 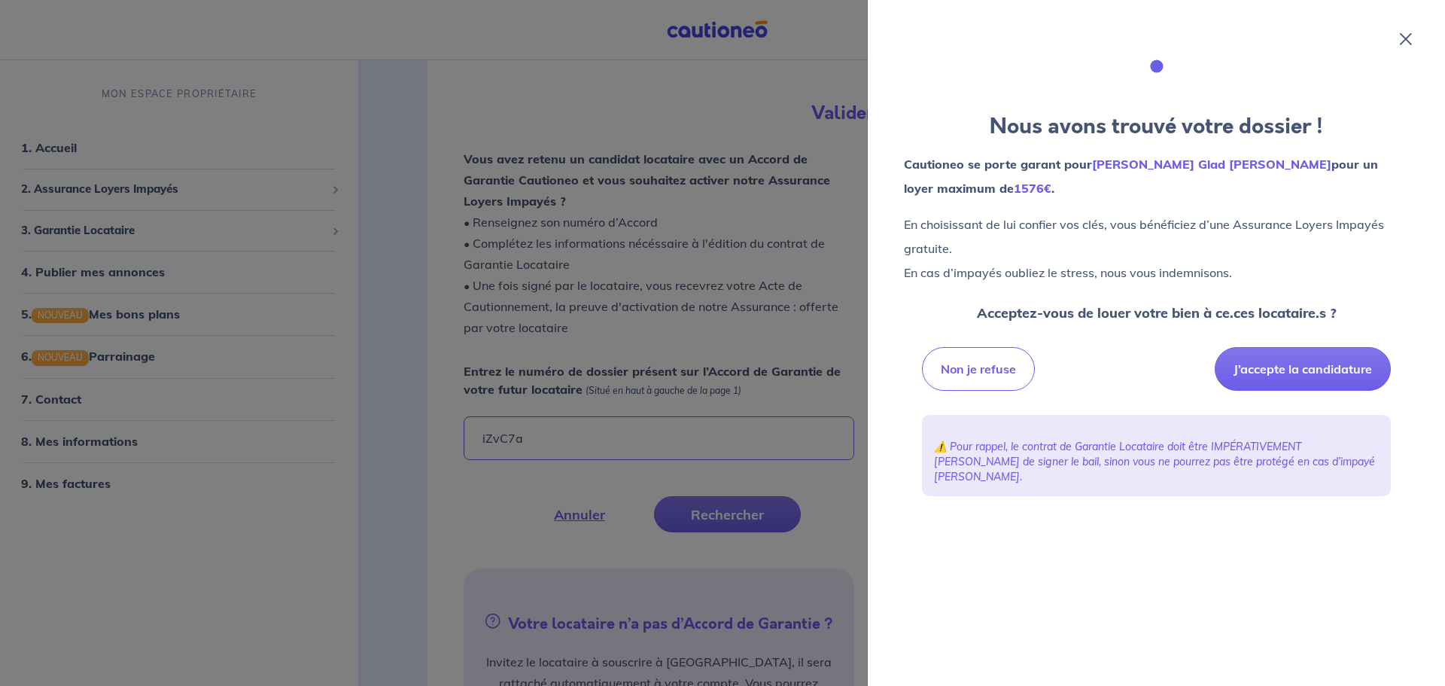 What do you see at coordinates (978, 369) in the screenshot?
I see `button: Non je refuse` at bounding box center [978, 369].